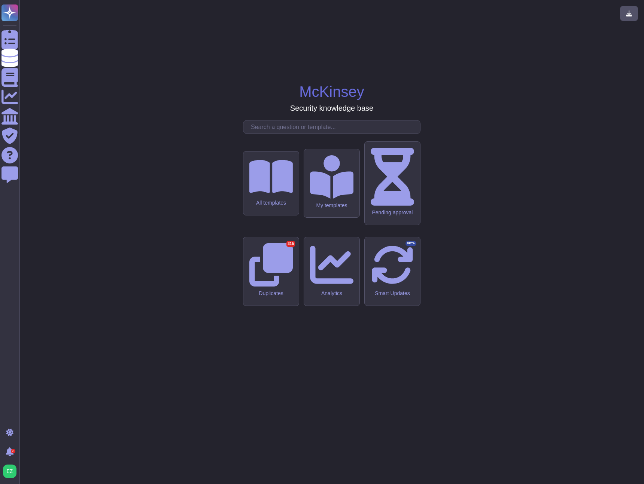  Describe the element at coordinates (10, 472) in the screenshot. I see `img: user` at that location.